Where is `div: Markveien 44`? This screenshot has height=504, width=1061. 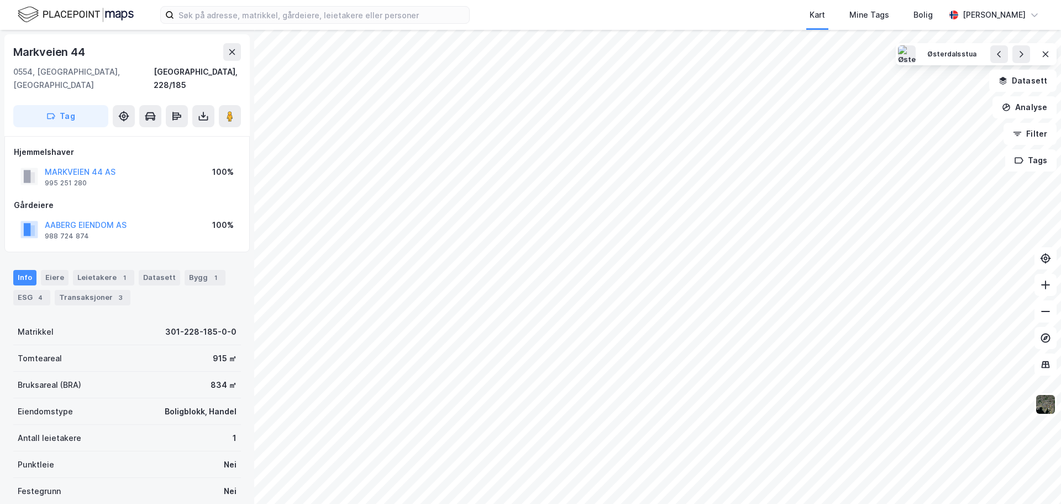 div: Markveien 44 is located at coordinates (50, 52).